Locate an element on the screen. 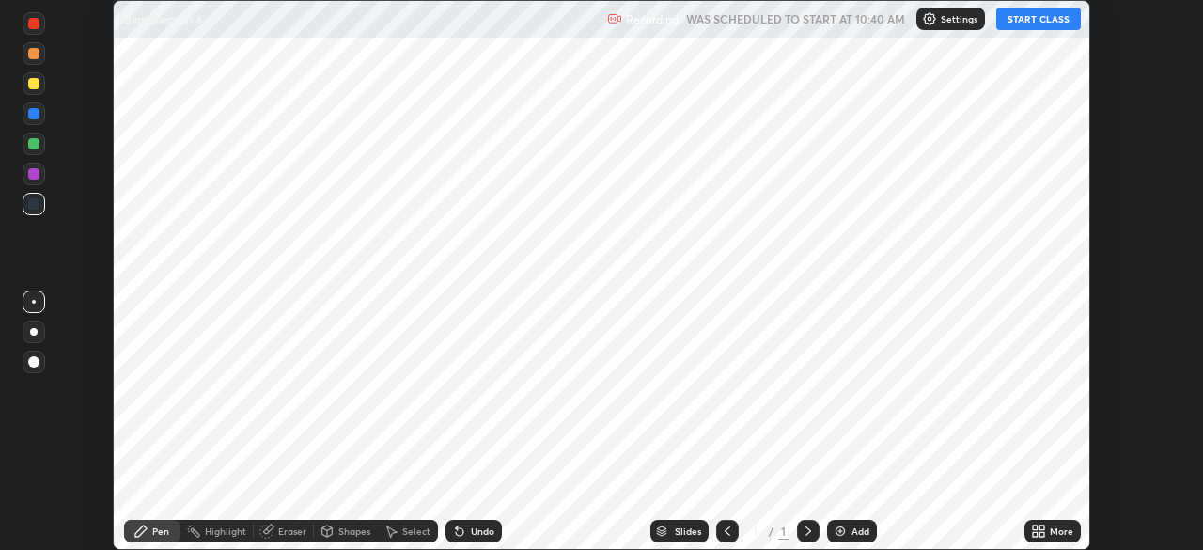  div: Slides is located at coordinates (688, 531).